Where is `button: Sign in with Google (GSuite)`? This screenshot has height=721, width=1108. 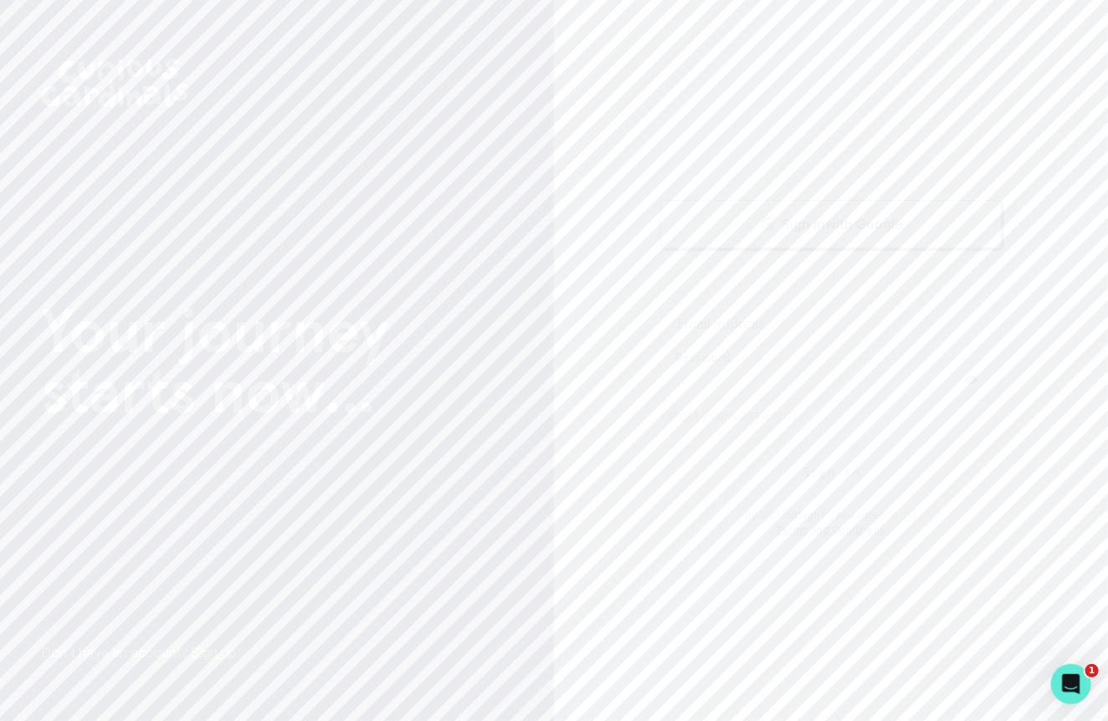 button: Sign in with Google (GSuite) is located at coordinates (831, 224).